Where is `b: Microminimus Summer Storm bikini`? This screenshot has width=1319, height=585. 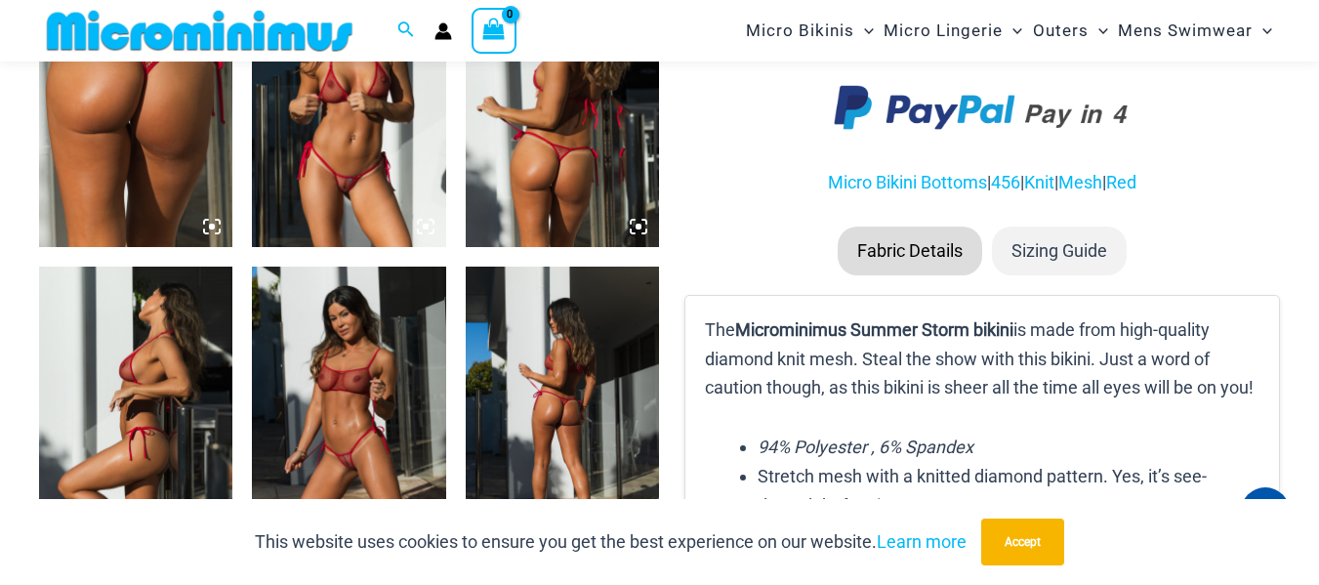 b: Microminimus Summer Storm bikini is located at coordinates (874, 329).